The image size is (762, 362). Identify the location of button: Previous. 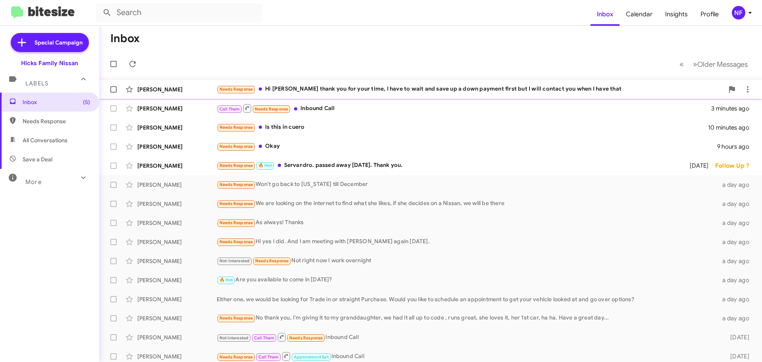
(682, 64).